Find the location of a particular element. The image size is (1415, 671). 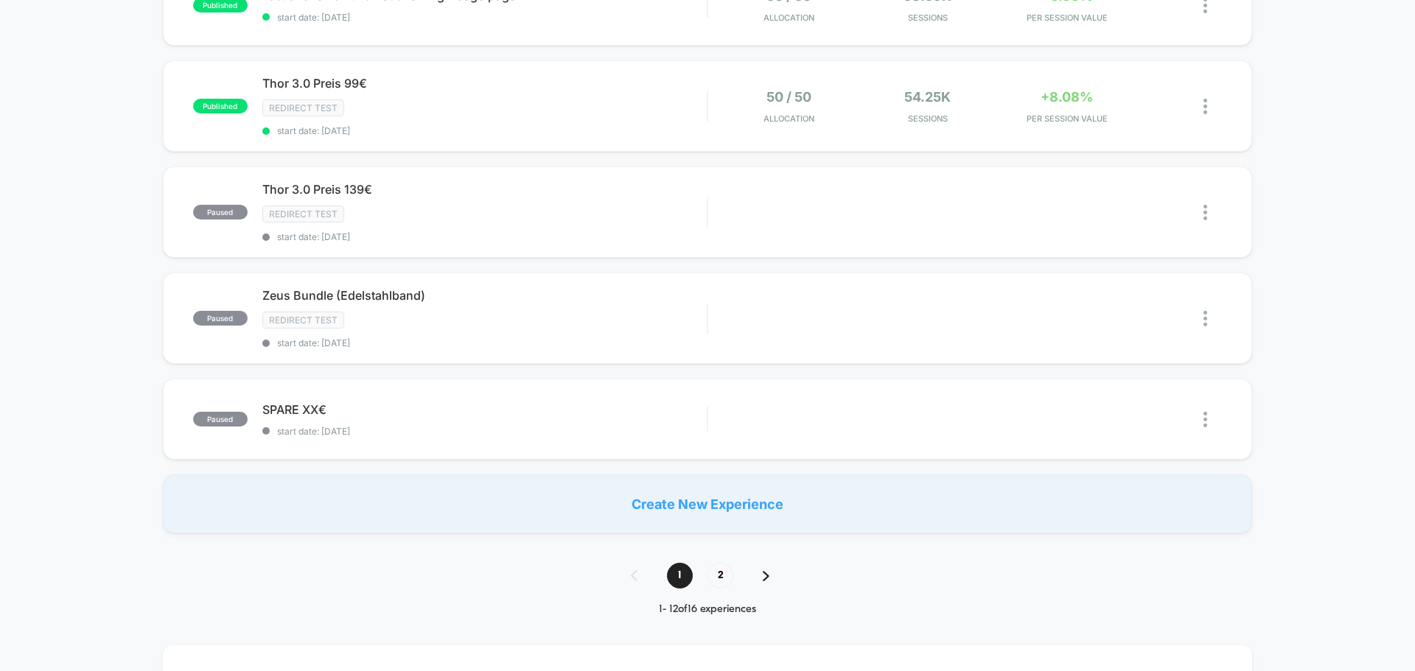

span: 2 is located at coordinates (720, 576).